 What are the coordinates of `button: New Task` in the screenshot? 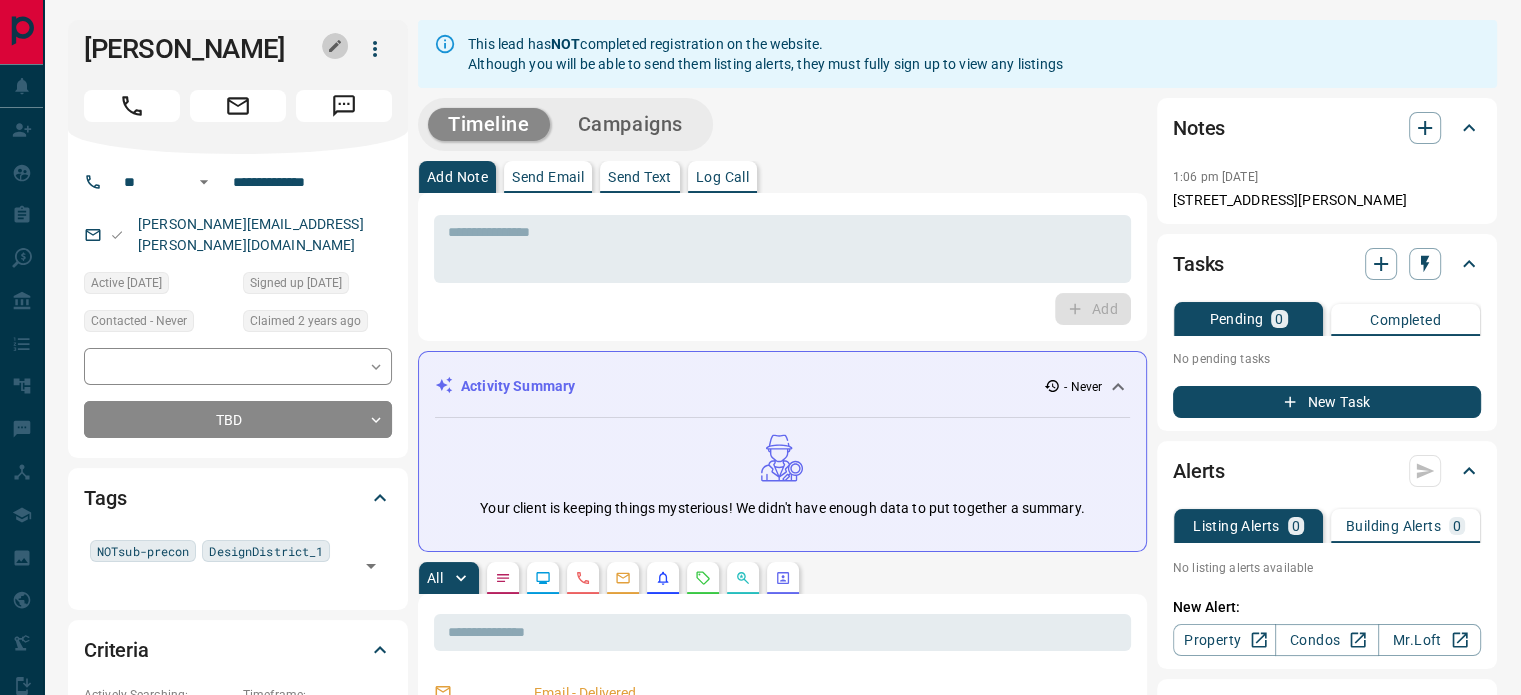 It's located at (1327, 402).